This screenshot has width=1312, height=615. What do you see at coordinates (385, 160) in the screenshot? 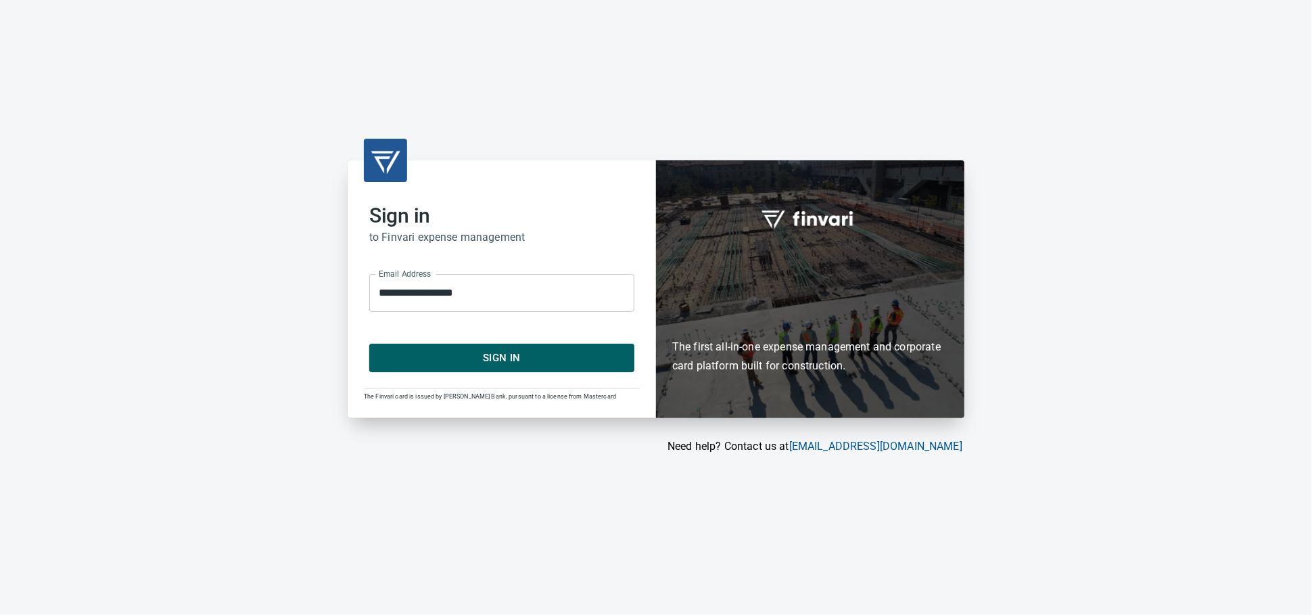
I see `img: transparent_logo.png` at bounding box center [385, 160].